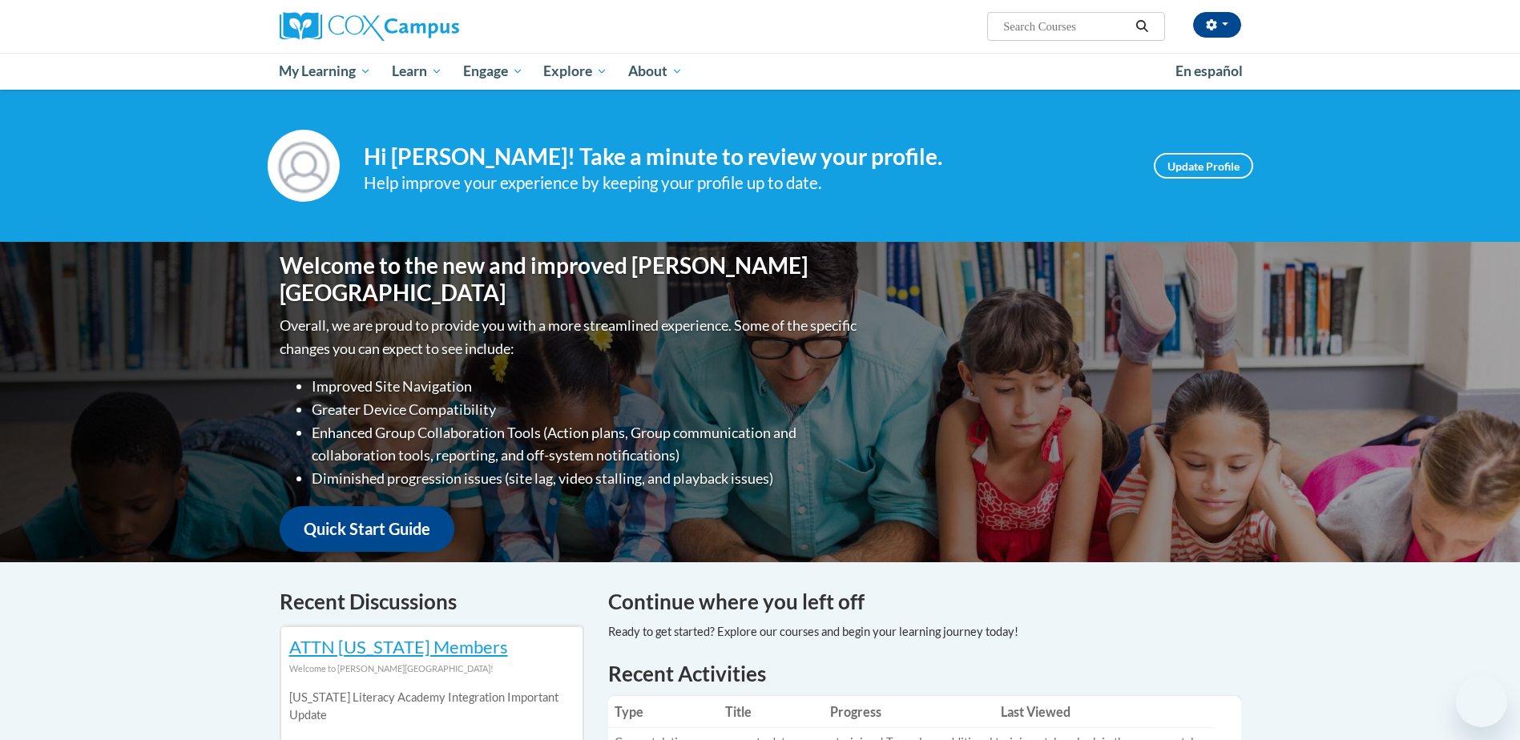 This screenshot has width=1520, height=740. What do you see at coordinates (924, 602) in the screenshot?
I see `h4: Continue where you left off` at bounding box center [924, 602].